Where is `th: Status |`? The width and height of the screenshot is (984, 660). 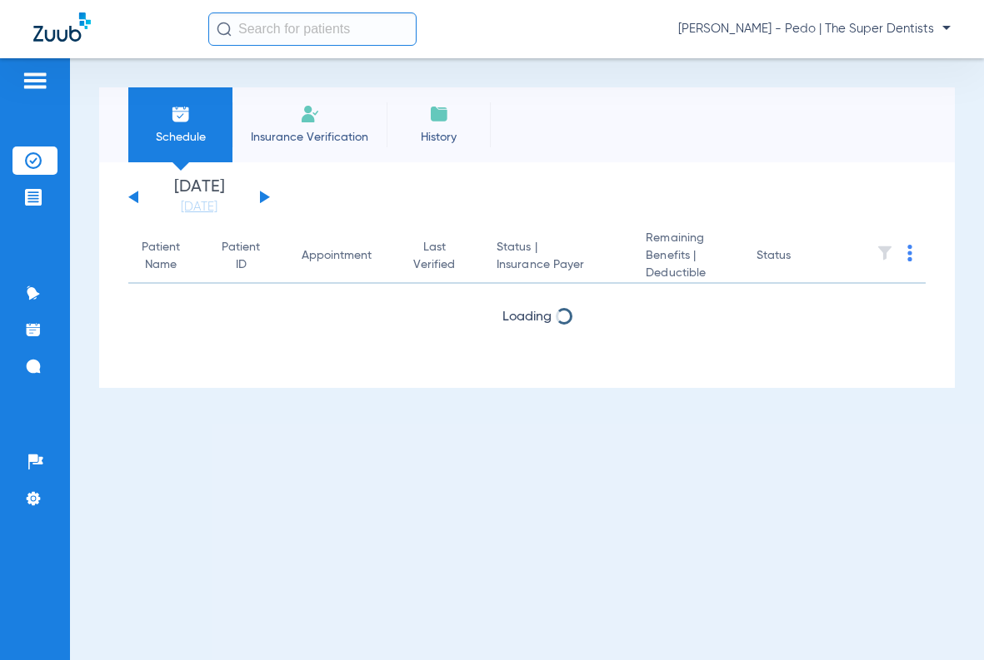 th: Status | is located at coordinates (557, 257).